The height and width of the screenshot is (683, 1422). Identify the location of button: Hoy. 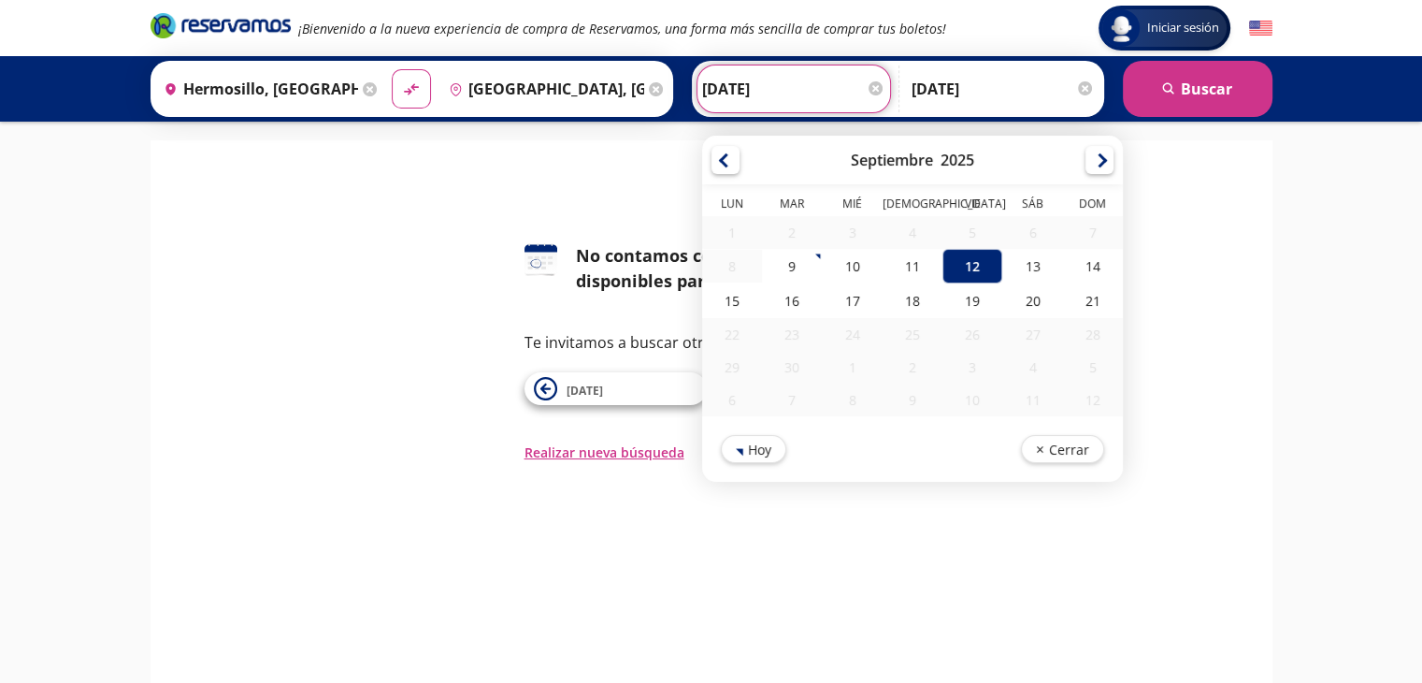
(754, 449).